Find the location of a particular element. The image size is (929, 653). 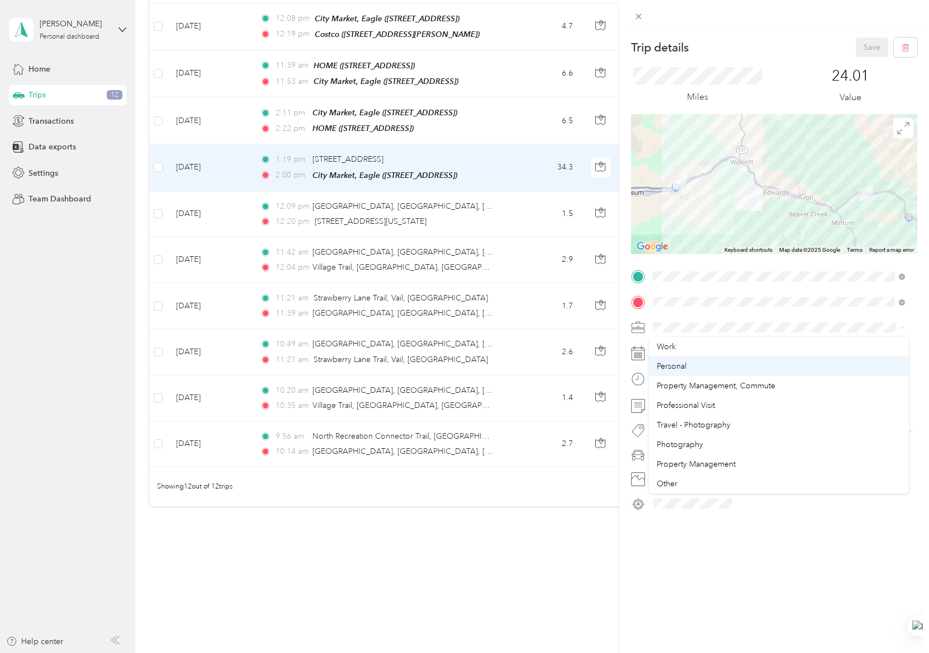

p: 24.01 is located at coordinates (851, 76).